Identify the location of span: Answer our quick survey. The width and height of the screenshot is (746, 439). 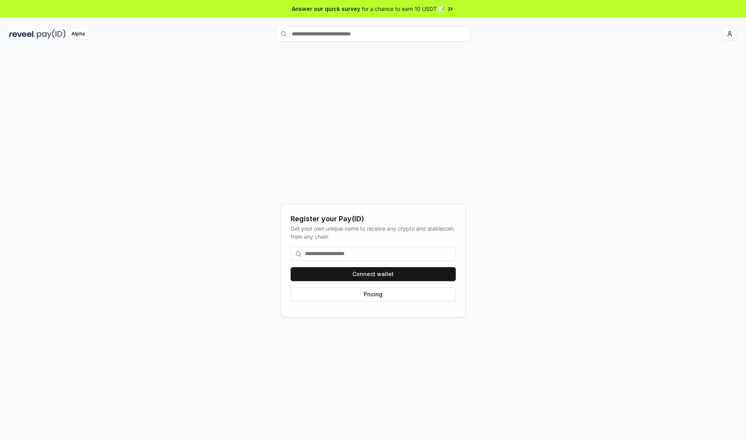
(326, 9).